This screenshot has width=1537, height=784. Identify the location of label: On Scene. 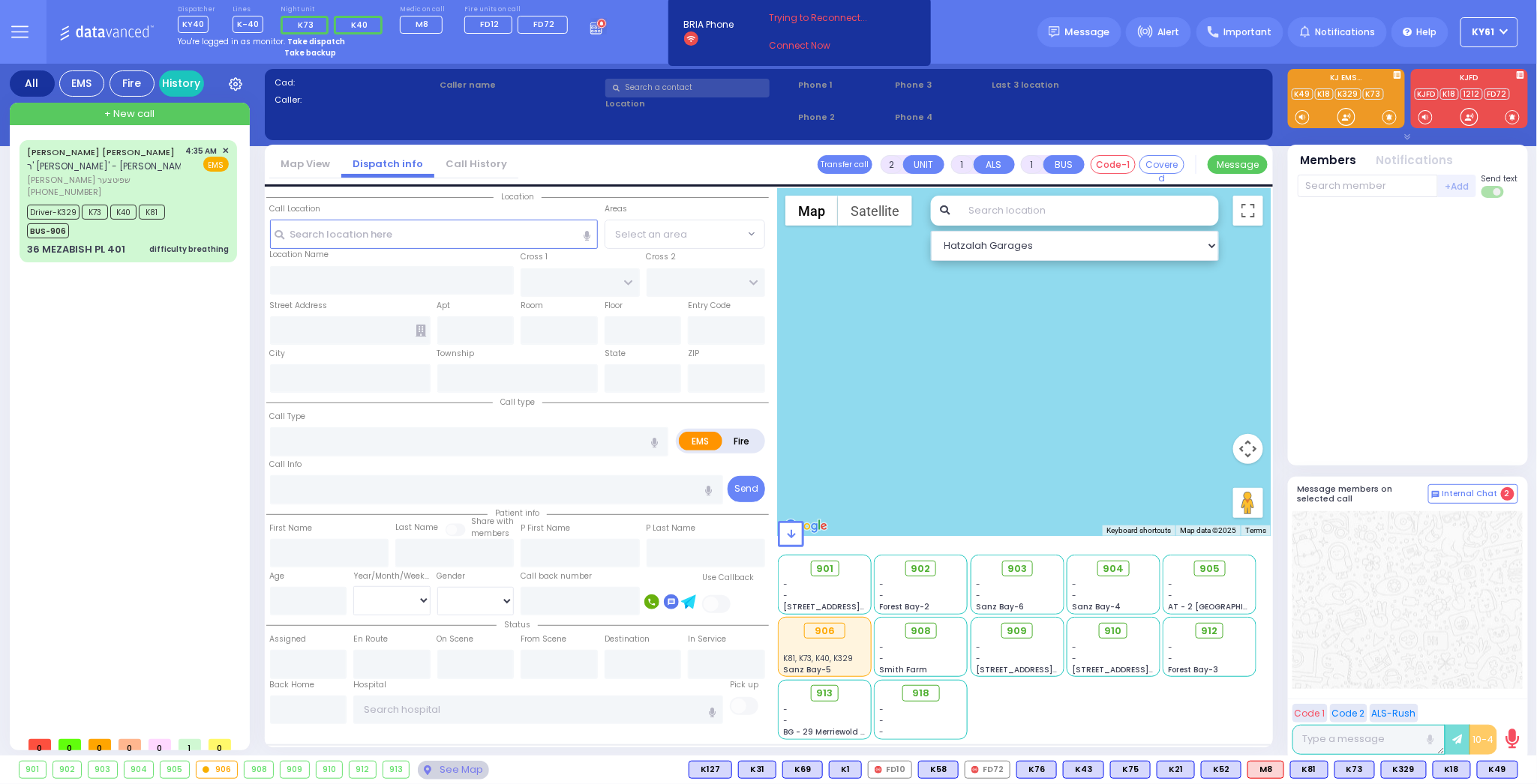
(455, 640).